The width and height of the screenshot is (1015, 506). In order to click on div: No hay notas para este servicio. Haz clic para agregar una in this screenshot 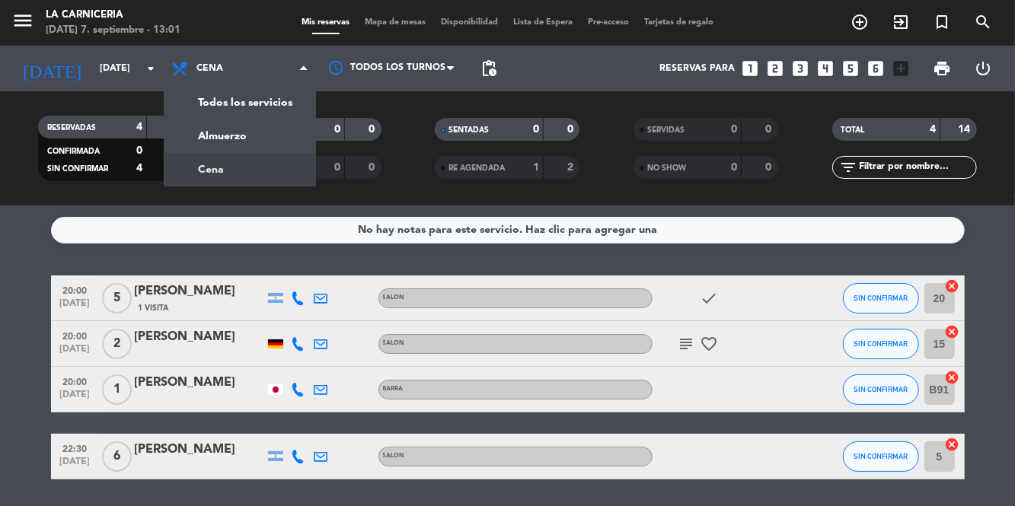, I will do `click(507, 230)`.